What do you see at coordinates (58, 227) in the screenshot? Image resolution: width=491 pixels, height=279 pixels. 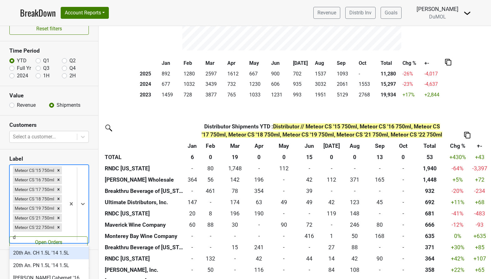 I see `div: Remove Meteor CS '22 750ml` at bounding box center [58, 227].